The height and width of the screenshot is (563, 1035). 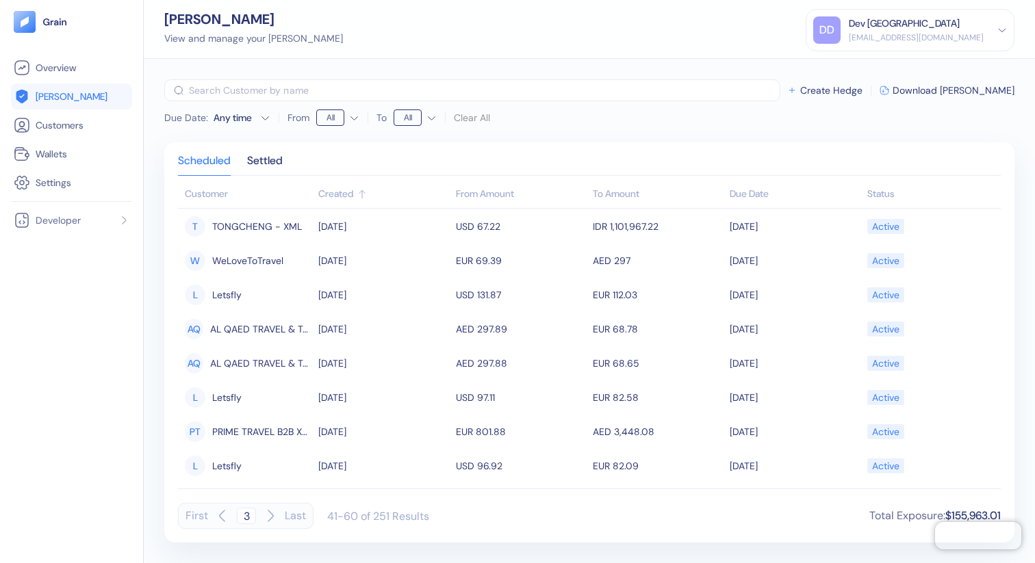 I want to click on td: EUR 112.03, so click(x=658, y=295).